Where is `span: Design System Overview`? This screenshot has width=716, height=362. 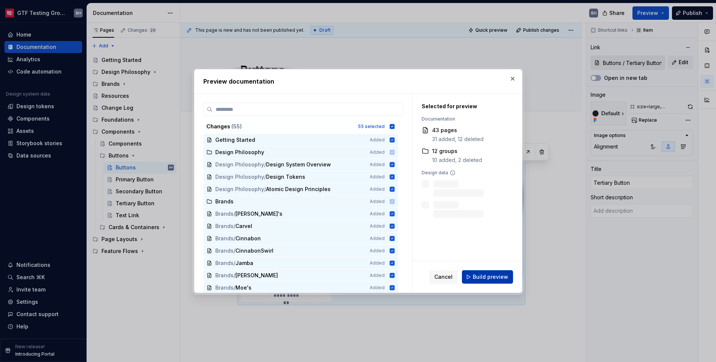 span: Design System Overview is located at coordinates (298, 164).